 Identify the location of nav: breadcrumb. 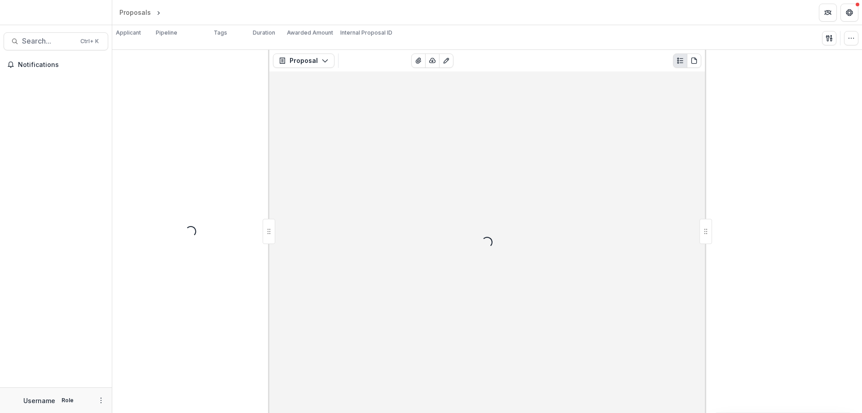
(158, 12).